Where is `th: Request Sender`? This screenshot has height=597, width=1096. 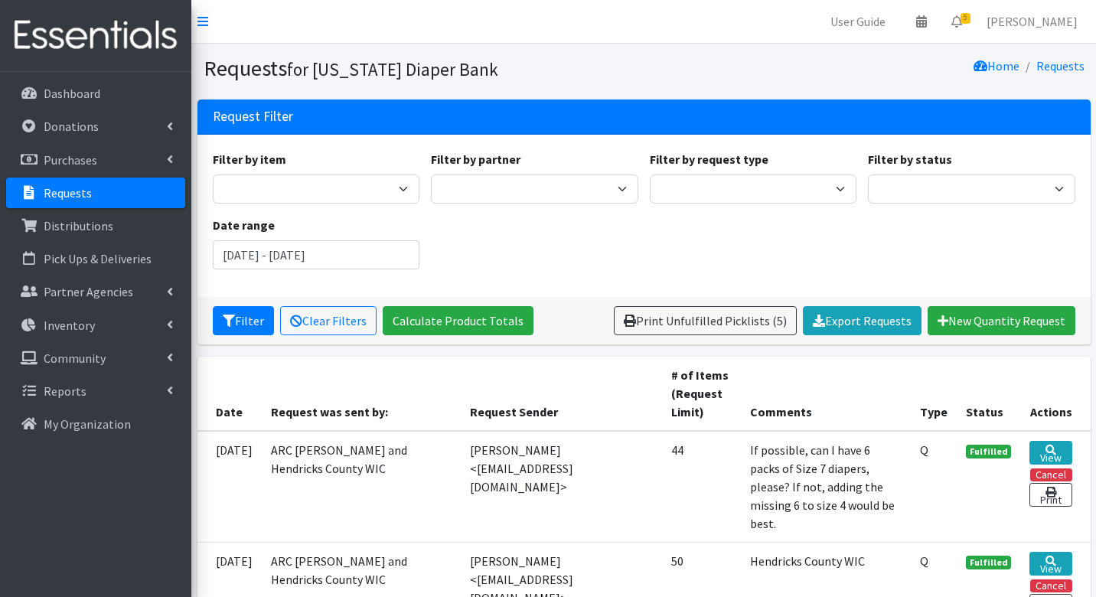
th: Request Sender is located at coordinates (561, 393).